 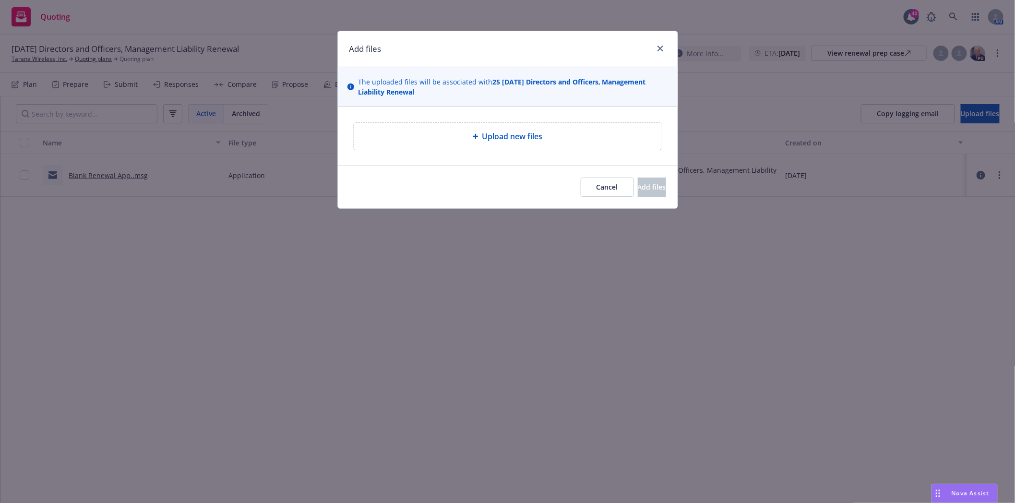 I want to click on span: The uploaded files will be associated with, so click(x=513, y=87).